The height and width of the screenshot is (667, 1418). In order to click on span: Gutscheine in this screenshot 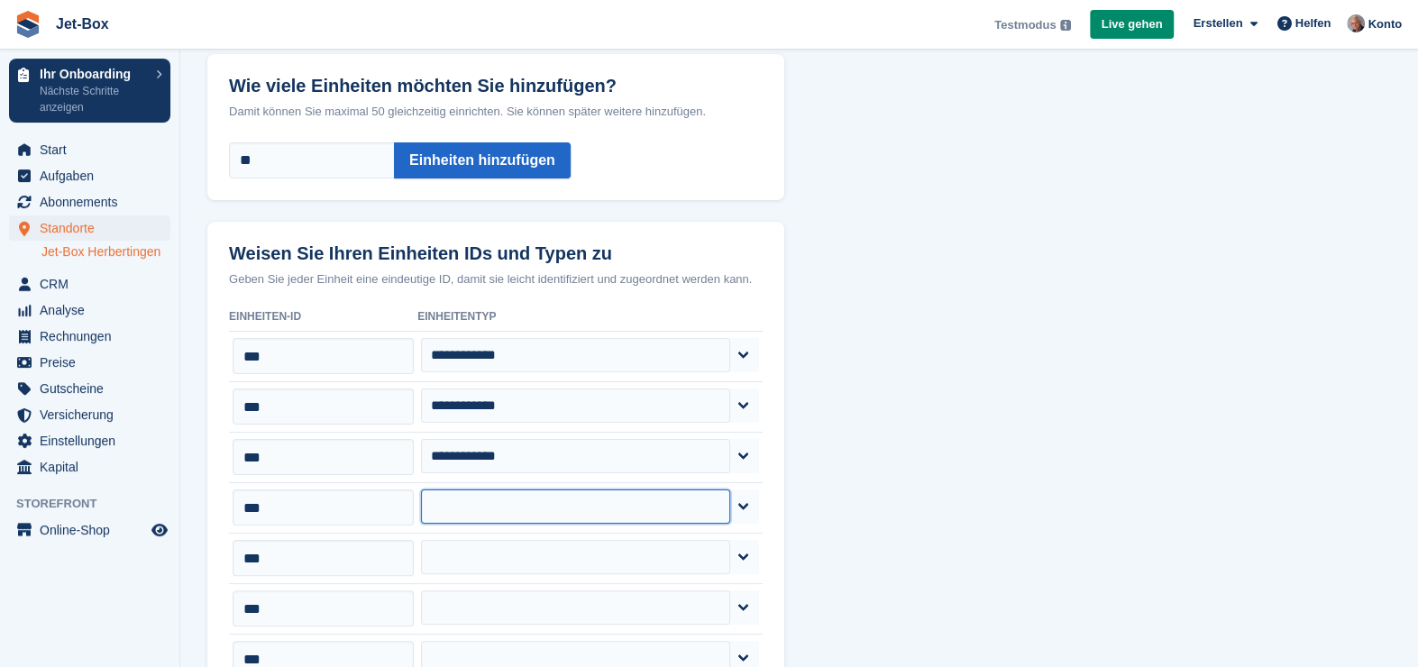, I will do `click(94, 389)`.